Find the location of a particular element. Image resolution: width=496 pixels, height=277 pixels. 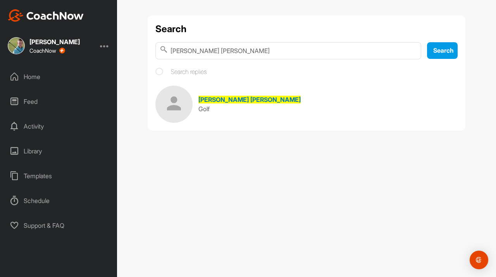

img: Space Logo is located at coordinates (174, 104).